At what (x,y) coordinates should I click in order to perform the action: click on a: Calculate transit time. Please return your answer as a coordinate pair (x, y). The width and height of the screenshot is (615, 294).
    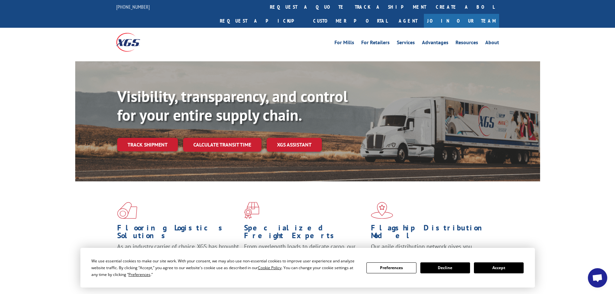
    Looking at the image, I should click on (222, 145).